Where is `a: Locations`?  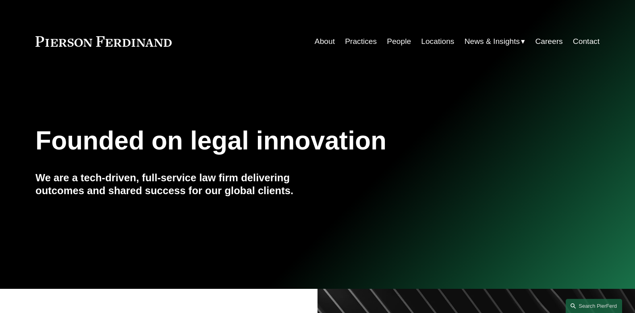 a: Locations is located at coordinates (438, 42).